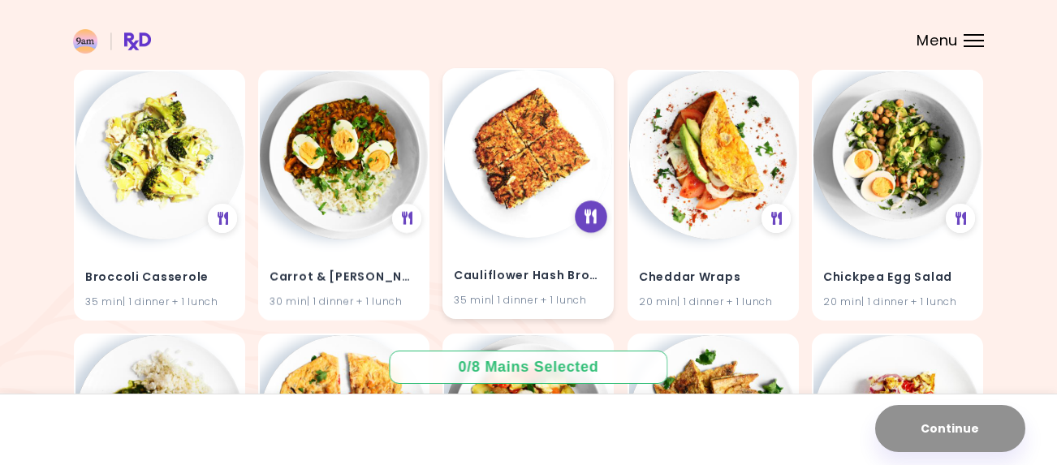  Describe the element at coordinates (159, 278) in the screenshot. I see `h4: Broccoli Casserole` at that location.